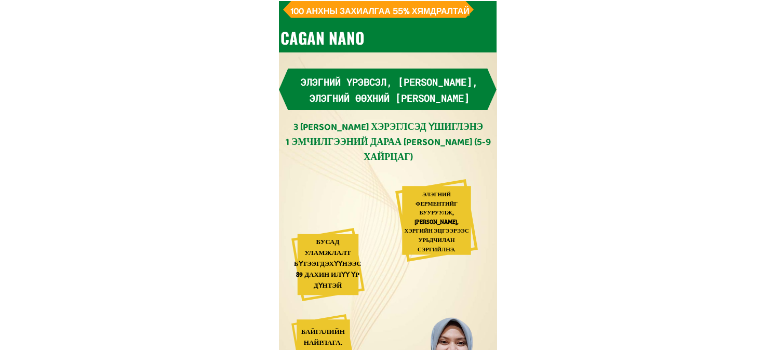 This screenshot has height=350, width=776. I want to click on h3: CAGAN NANO, so click(353, 38).